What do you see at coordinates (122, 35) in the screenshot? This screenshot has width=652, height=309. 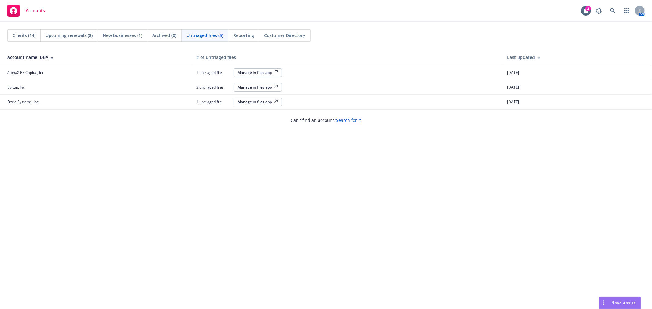 I see `span: New businesses (1)` at bounding box center [122, 35].